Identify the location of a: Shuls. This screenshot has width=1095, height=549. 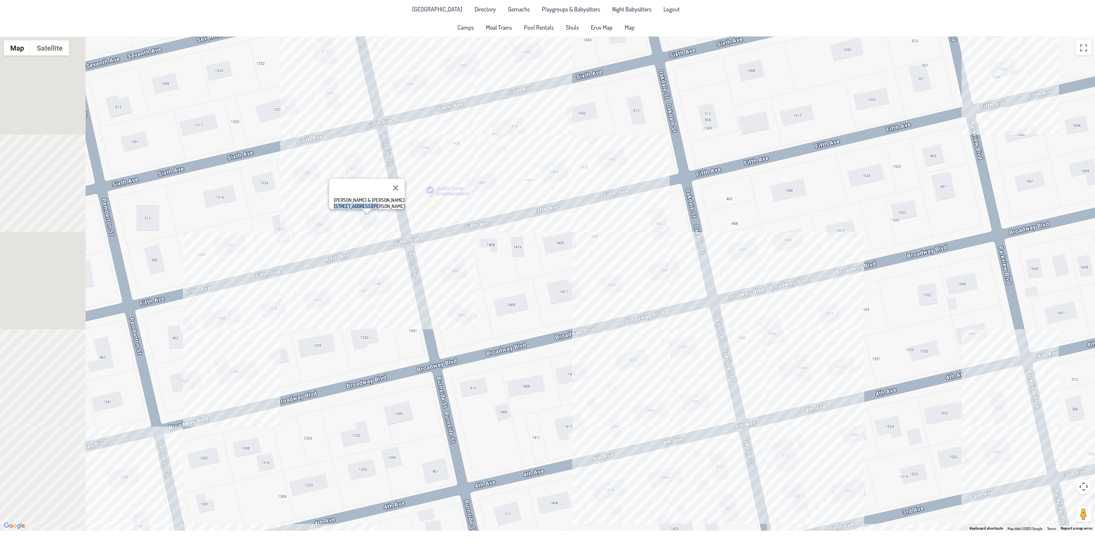
(572, 27).